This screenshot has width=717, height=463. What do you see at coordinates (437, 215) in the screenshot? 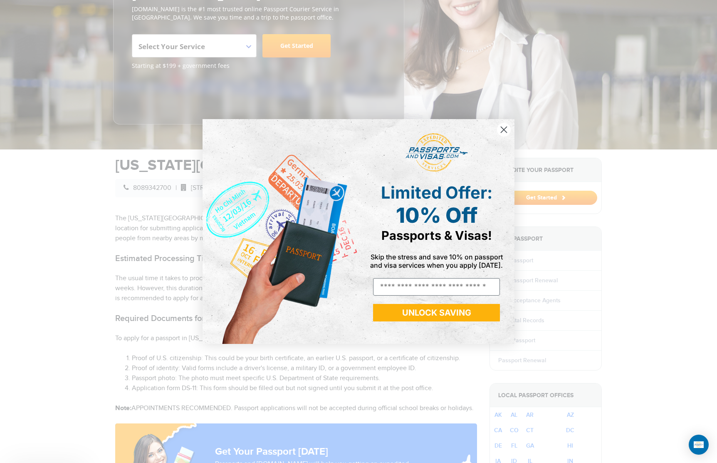
I see `span: 10% Off` at bounding box center [437, 215].